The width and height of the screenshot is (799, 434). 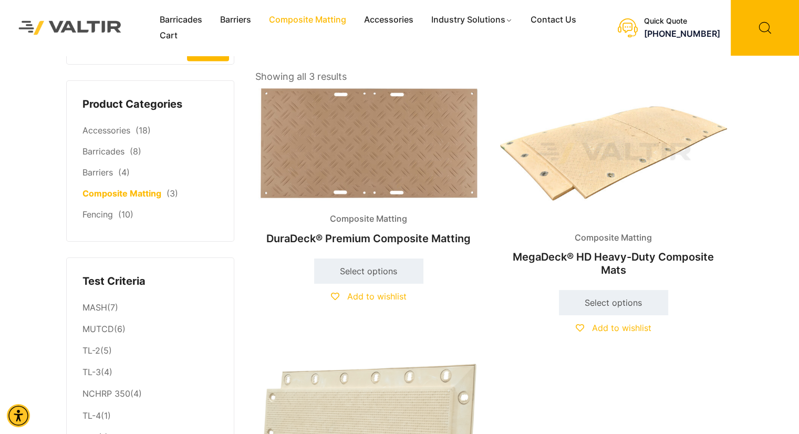 What do you see at coordinates (150, 351) in the screenshot?
I see `li: (5)` at bounding box center [150, 351].